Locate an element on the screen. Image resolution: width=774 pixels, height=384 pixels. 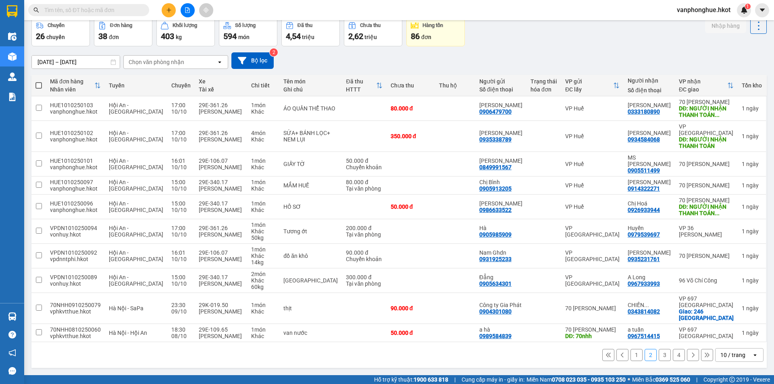
div: Giao: 246 Điện Biên Phủ is located at coordinates (706, 315).